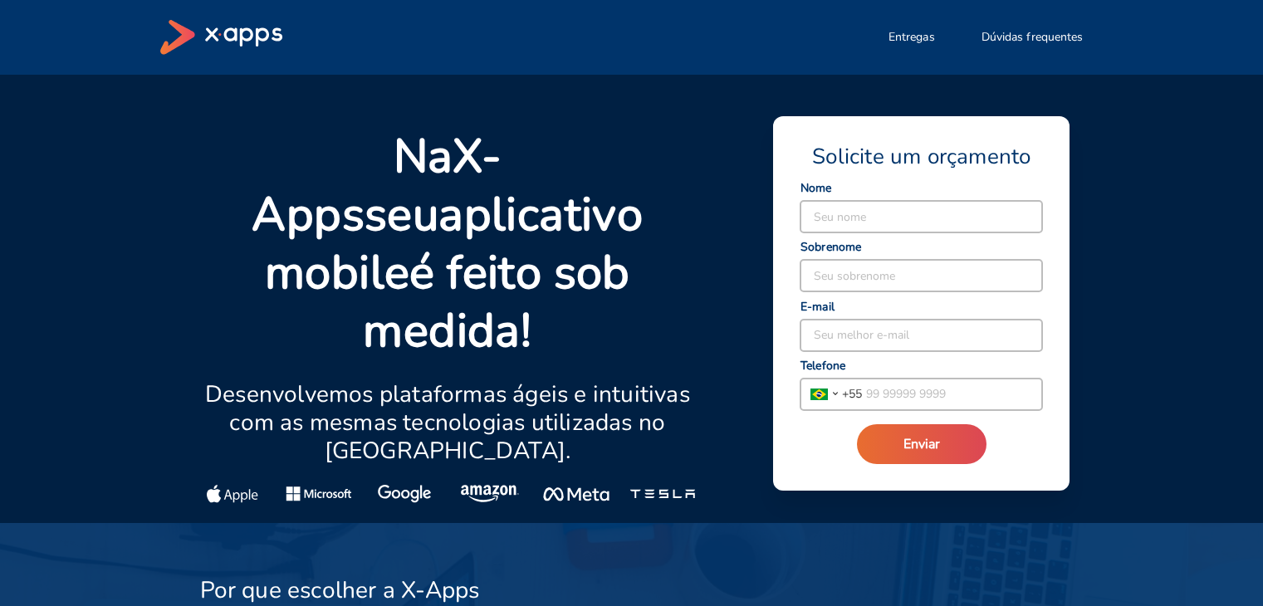 This screenshot has width=1263, height=606. What do you see at coordinates (921, 217) in the screenshot?
I see `input: Seu nome` at bounding box center [921, 217].